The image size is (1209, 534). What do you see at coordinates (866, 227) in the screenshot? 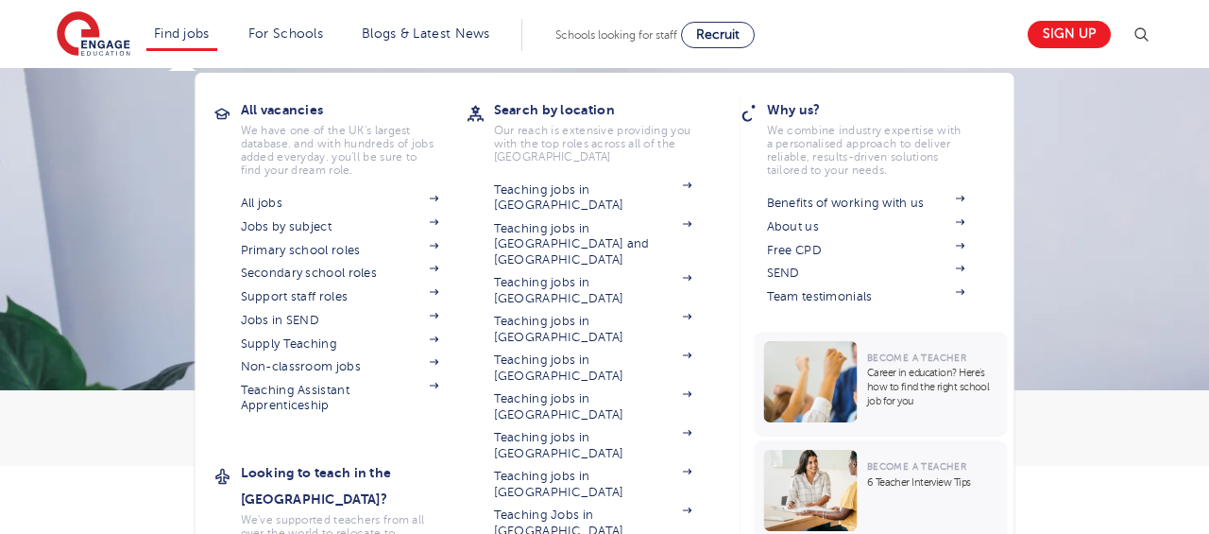
I see `a: About us` at bounding box center [866, 227].